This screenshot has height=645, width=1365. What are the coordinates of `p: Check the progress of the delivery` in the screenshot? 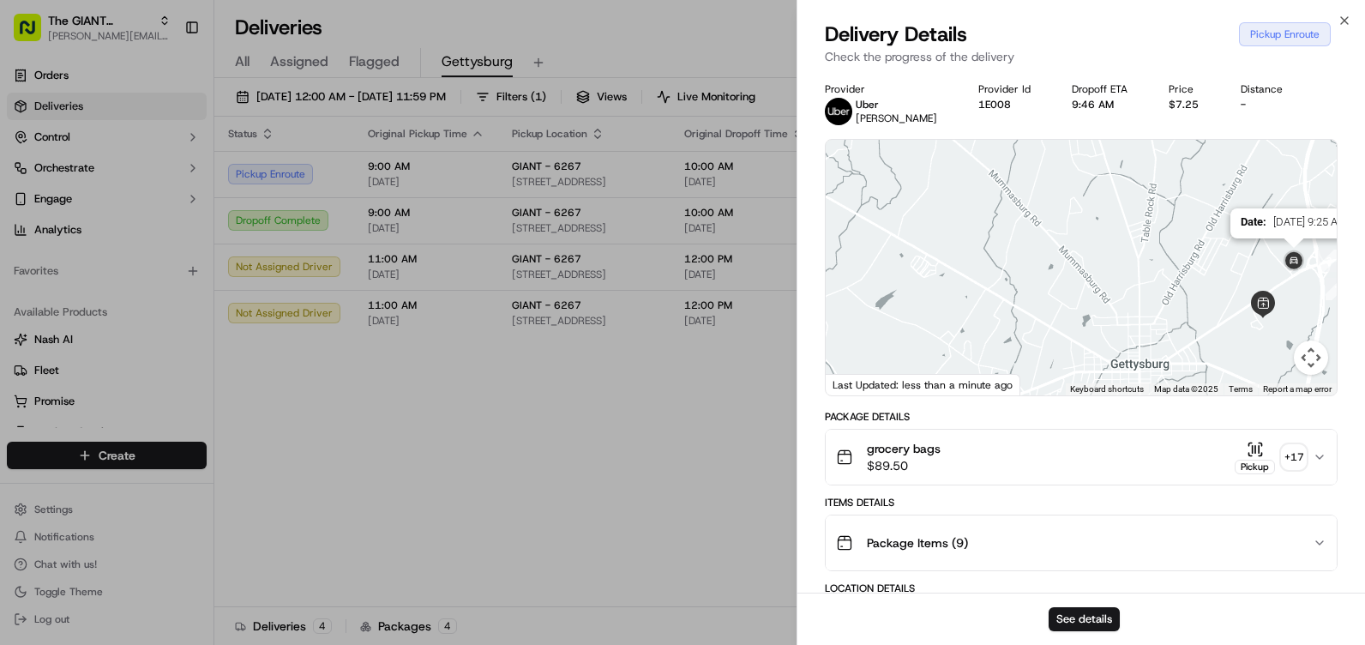 It's located at (1081, 57).